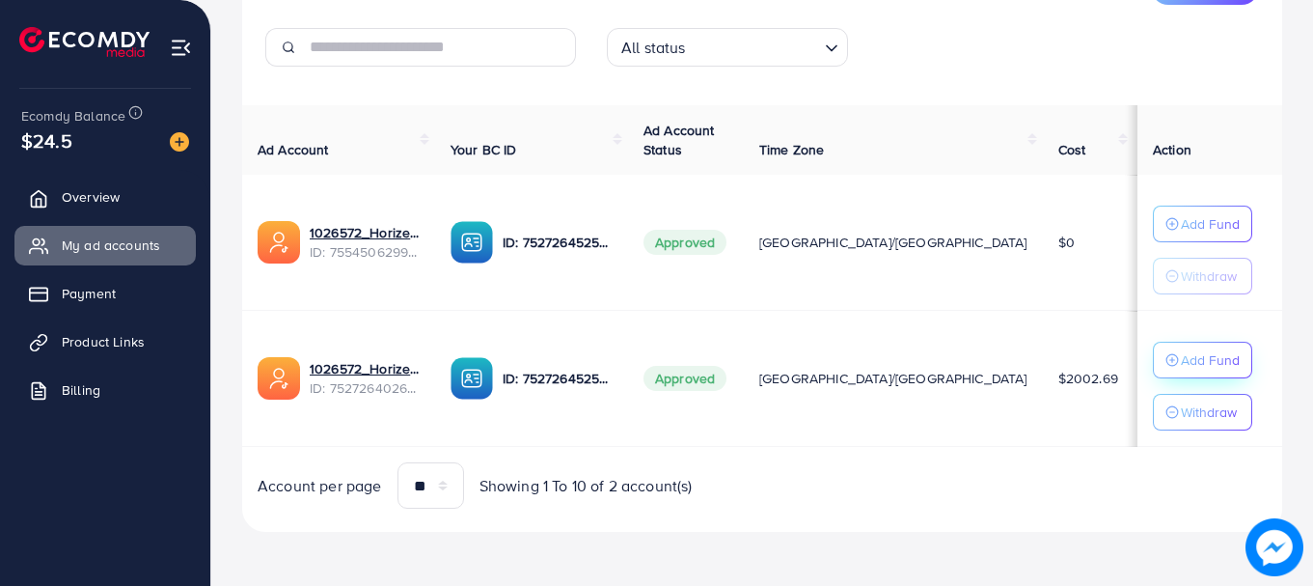 Image resolution: width=1313 pixels, height=586 pixels. Describe the element at coordinates (1066, 242) in the screenshot. I see `span: $0` at that location.